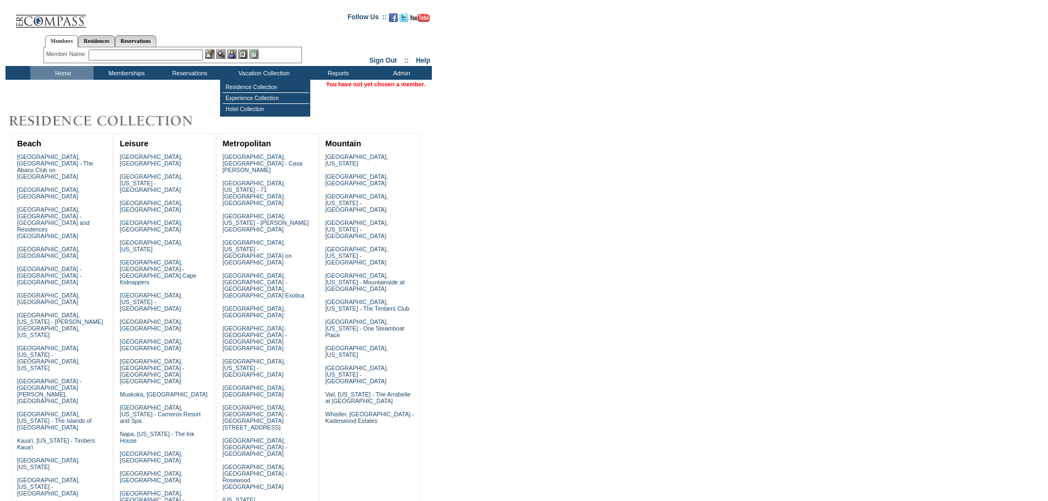 The width and height of the screenshot is (1048, 501). Describe the element at coordinates (243, 54) in the screenshot. I see `img: Reservations` at that location.